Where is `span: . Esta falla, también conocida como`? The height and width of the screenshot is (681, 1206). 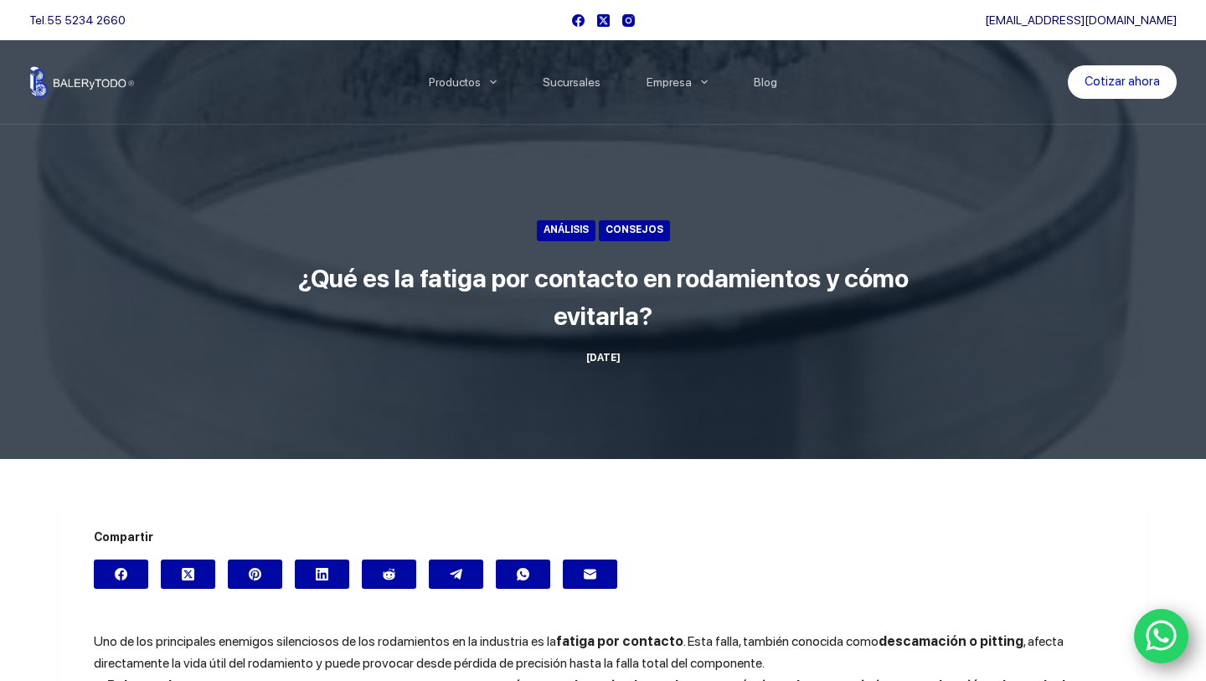
span: . Esta falla, también conocida como is located at coordinates (780, 640).